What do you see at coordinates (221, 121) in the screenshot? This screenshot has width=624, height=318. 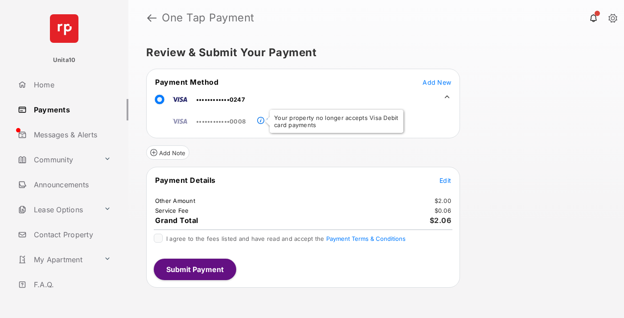 I see `span: ••••••••••••0008` at bounding box center [221, 121].